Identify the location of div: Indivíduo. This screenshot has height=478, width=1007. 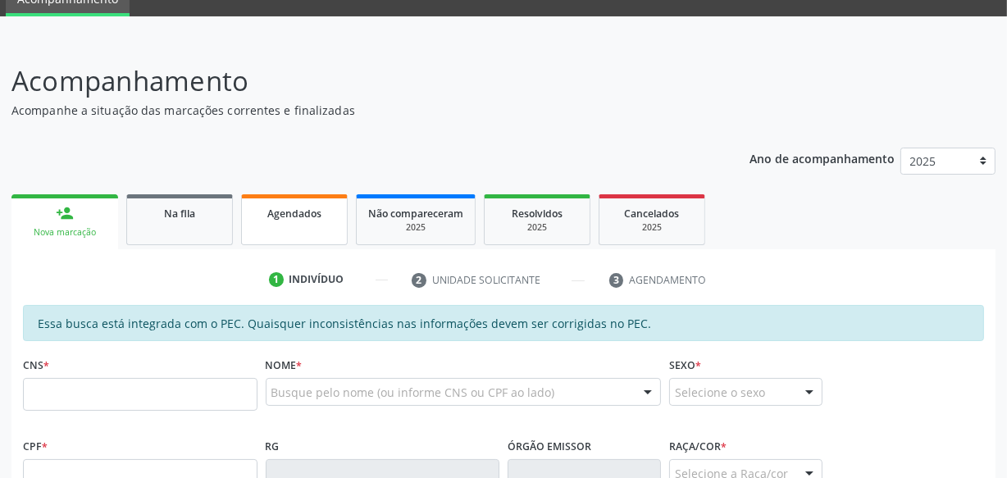
(316, 280).